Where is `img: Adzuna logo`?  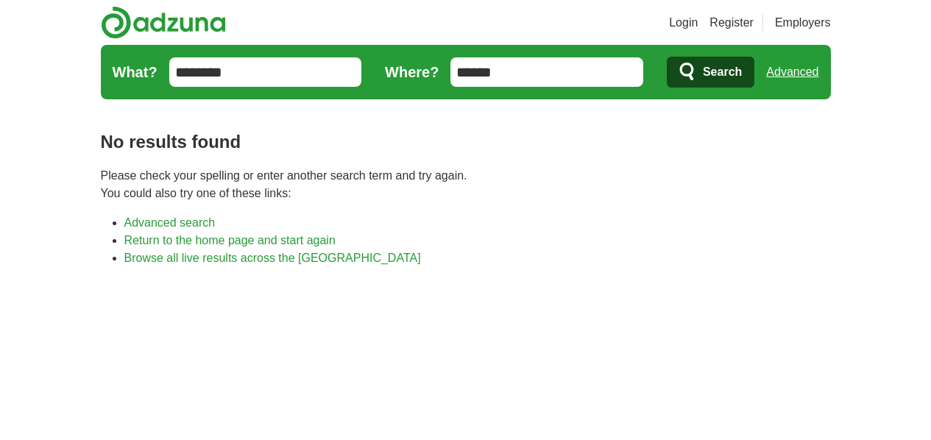 img: Adzuna logo is located at coordinates (163, 22).